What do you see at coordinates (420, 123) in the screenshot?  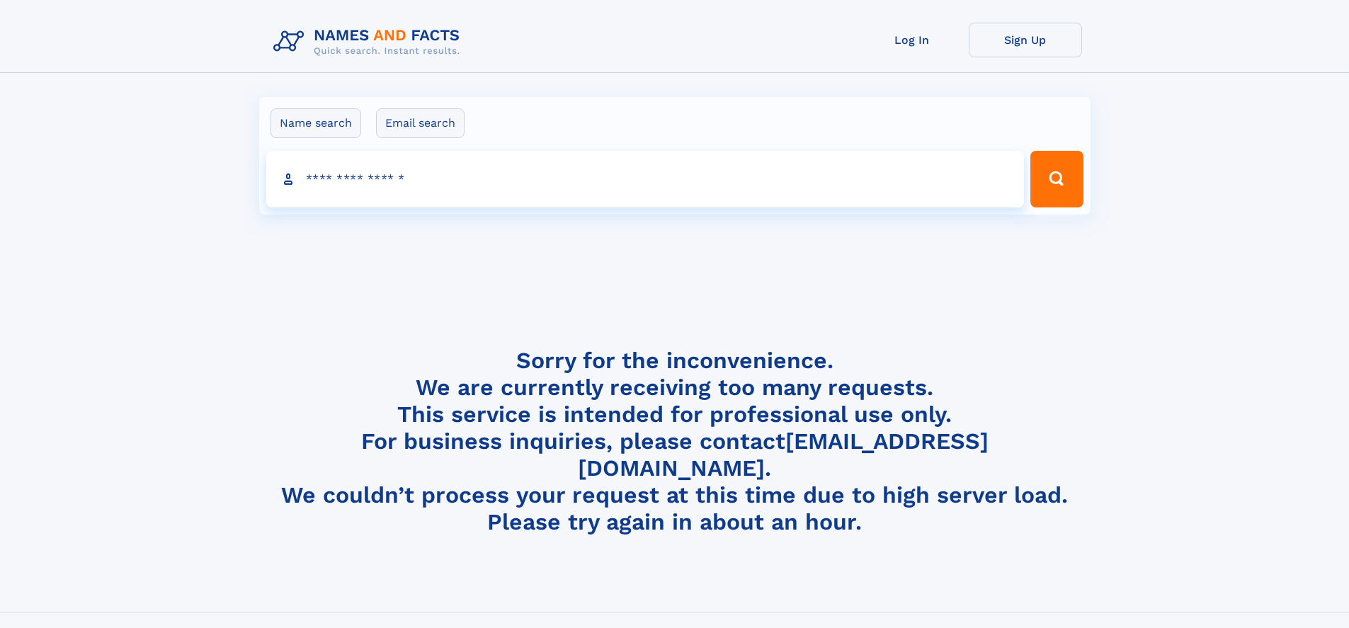 I see `label: Email search` at bounding box center [420, 123].